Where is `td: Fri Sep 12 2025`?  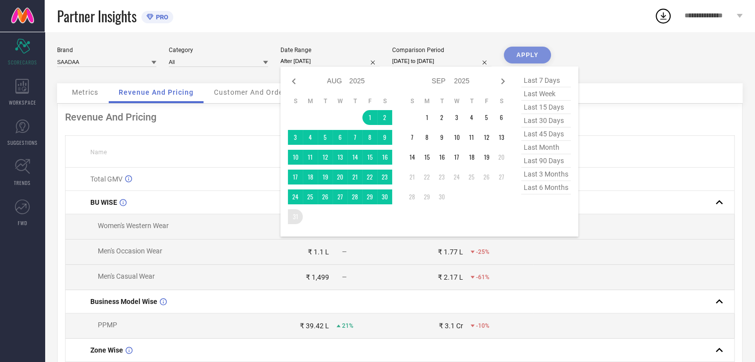 td: Fri Sep 12 2025 is located at coordinates (486, 137).